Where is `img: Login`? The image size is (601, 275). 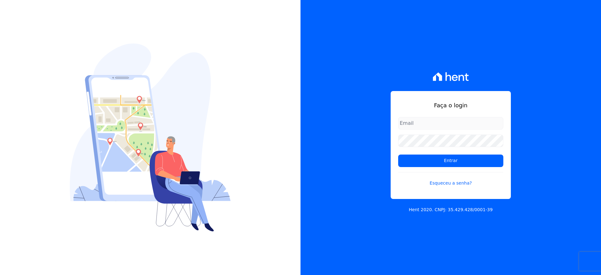 img: Login is located at coordinates (150, 137).